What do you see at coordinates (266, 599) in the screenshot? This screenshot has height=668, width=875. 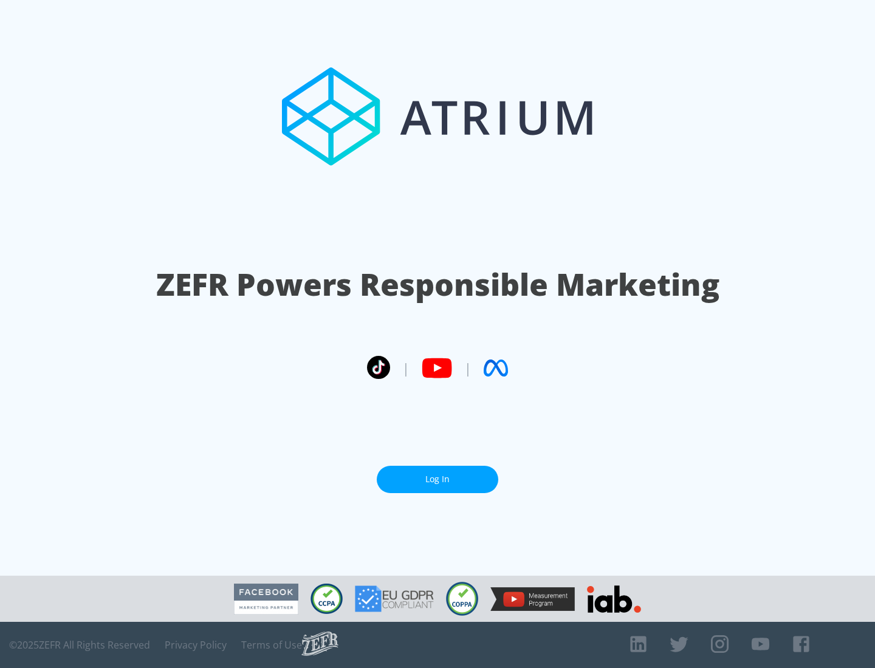 I see `img: Facebook Marketing Partner` at bounding box center [266, 599].